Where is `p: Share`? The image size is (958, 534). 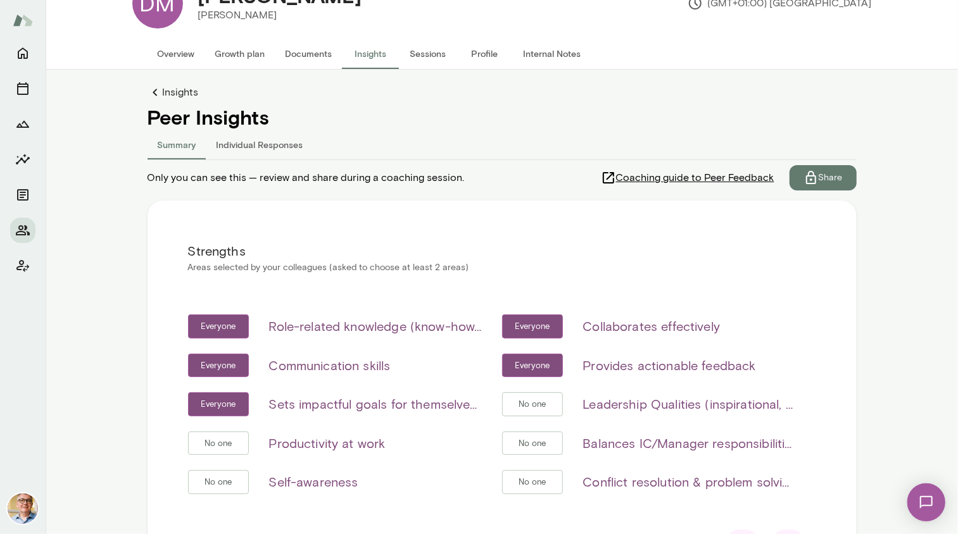 p: Share is located at coordinates (831, 178).